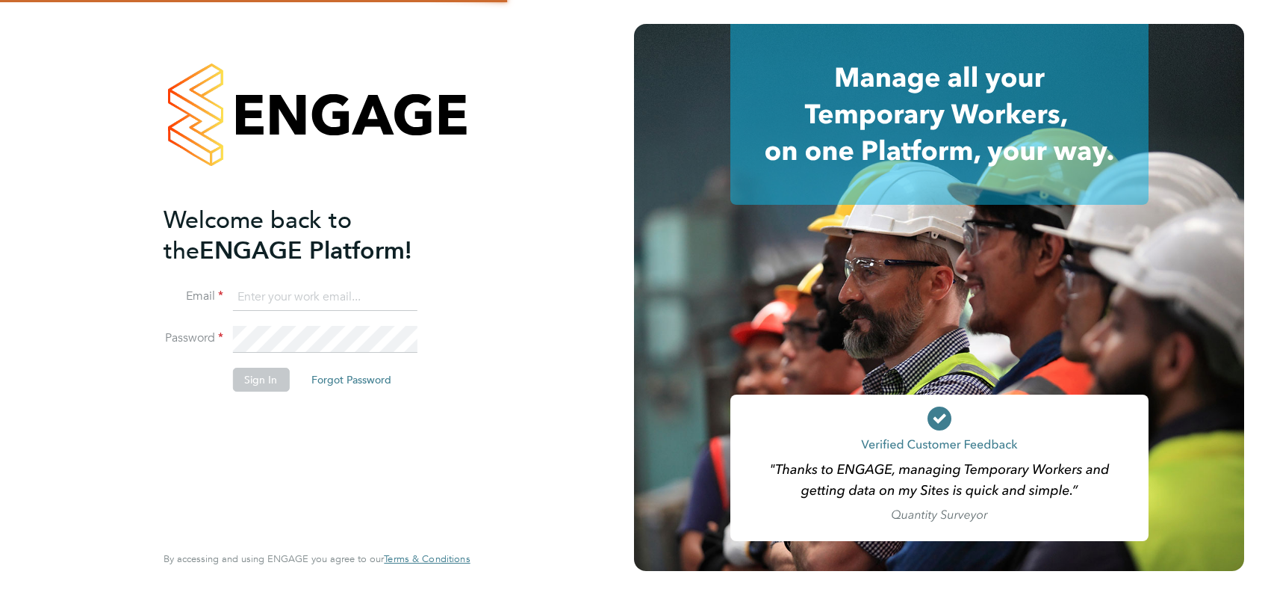  What do you see at coordinates (324, 297) in the screenshot?
I see `input: Enter your work email...` at bounding box center [324, 297].